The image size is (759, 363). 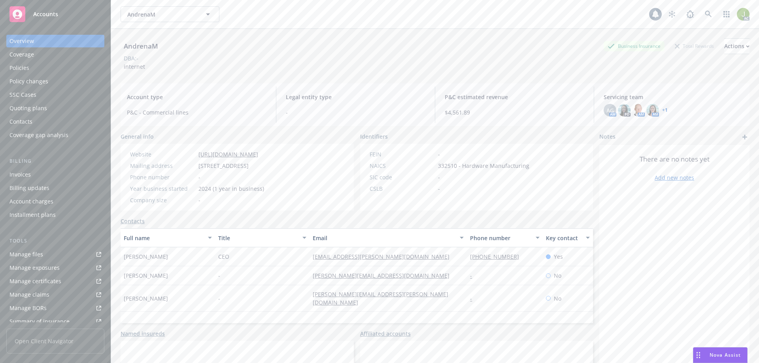 I want to click on div: Billing updates, so click(x=29, y=188).